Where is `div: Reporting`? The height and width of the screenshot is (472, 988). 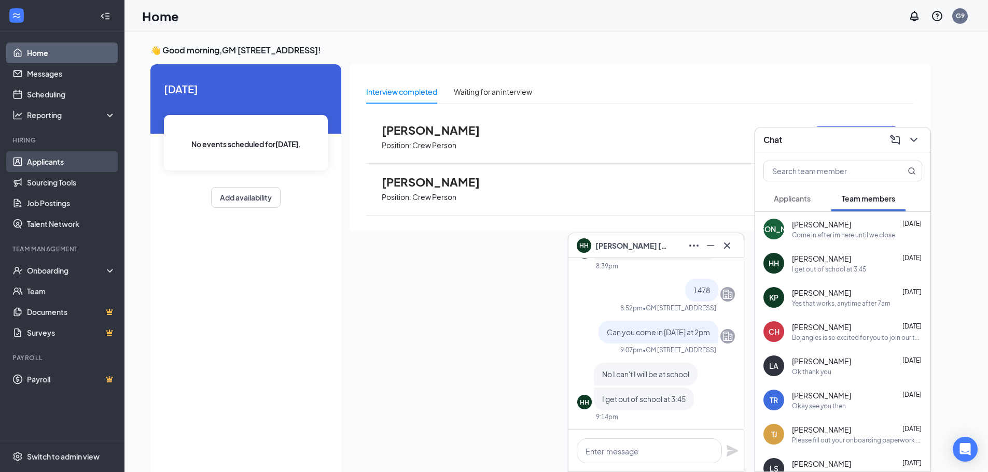
div: Reporting is located at coordinates (72, 115).